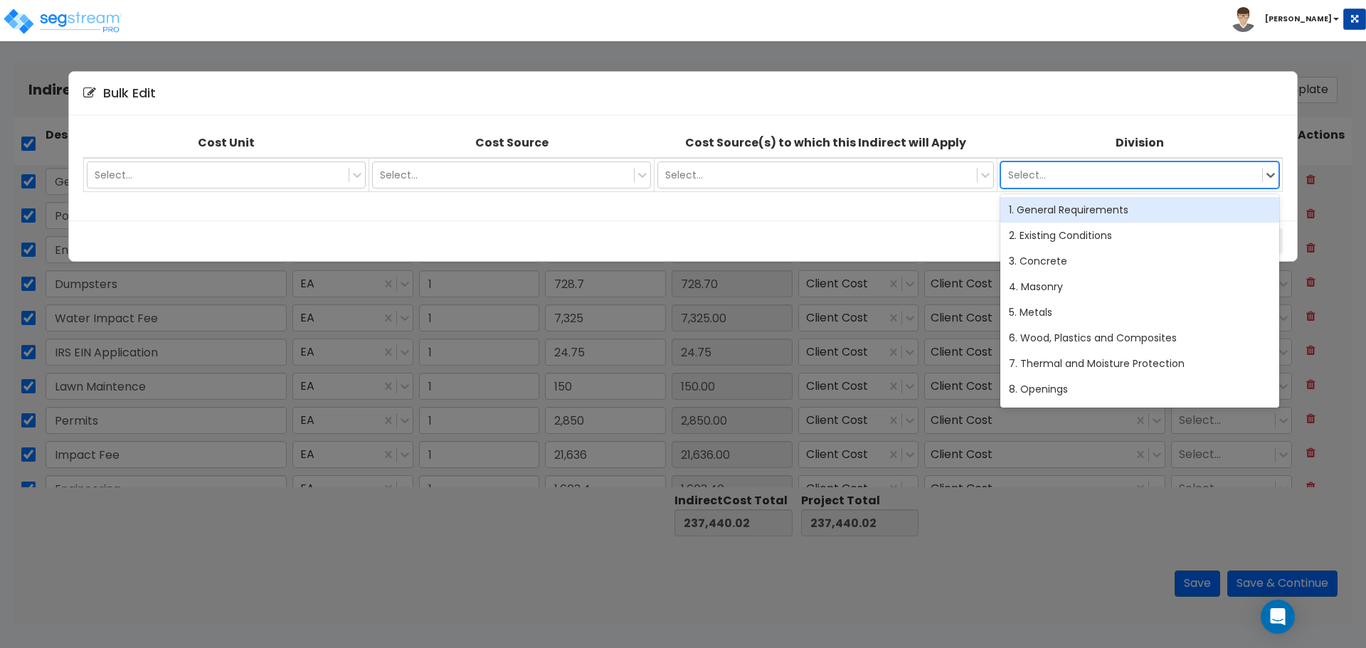 Image resolution: width=1366 pixels, height=648 pixels. Describe the element at coordinates (1140, 415) in the screenshot. I see `div: 9. Finishes` at that location.